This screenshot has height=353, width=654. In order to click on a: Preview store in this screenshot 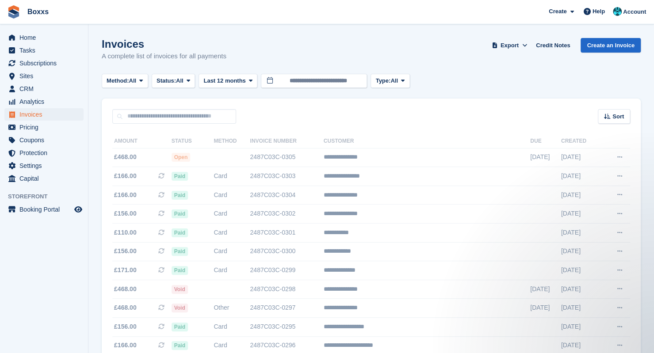, I will do `click(78, 210)`.